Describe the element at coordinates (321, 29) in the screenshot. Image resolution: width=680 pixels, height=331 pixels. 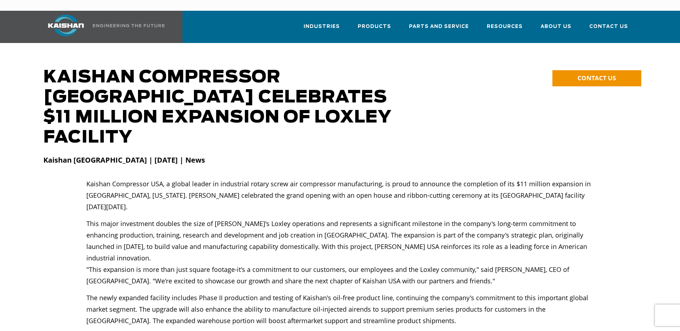
I see `a: Industries` at that location.